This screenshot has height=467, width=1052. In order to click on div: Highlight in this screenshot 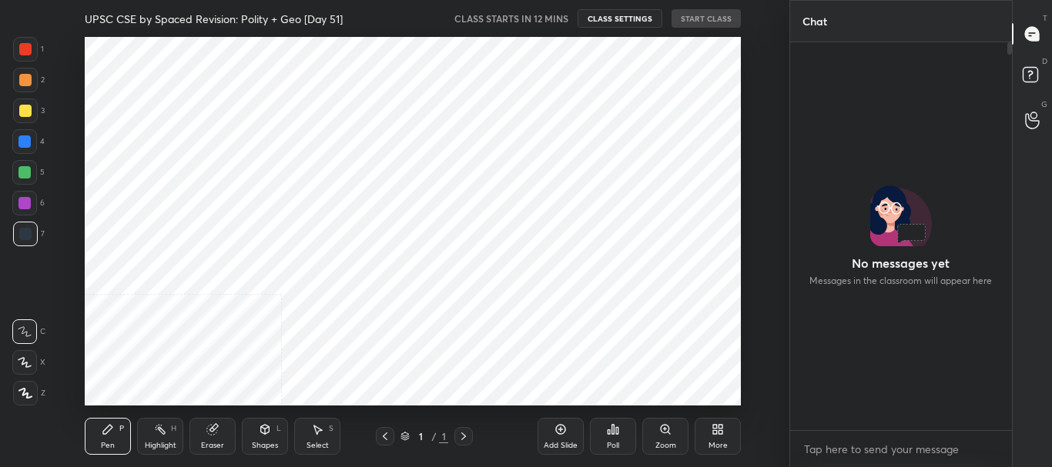, I will do `click(160, 446)`.